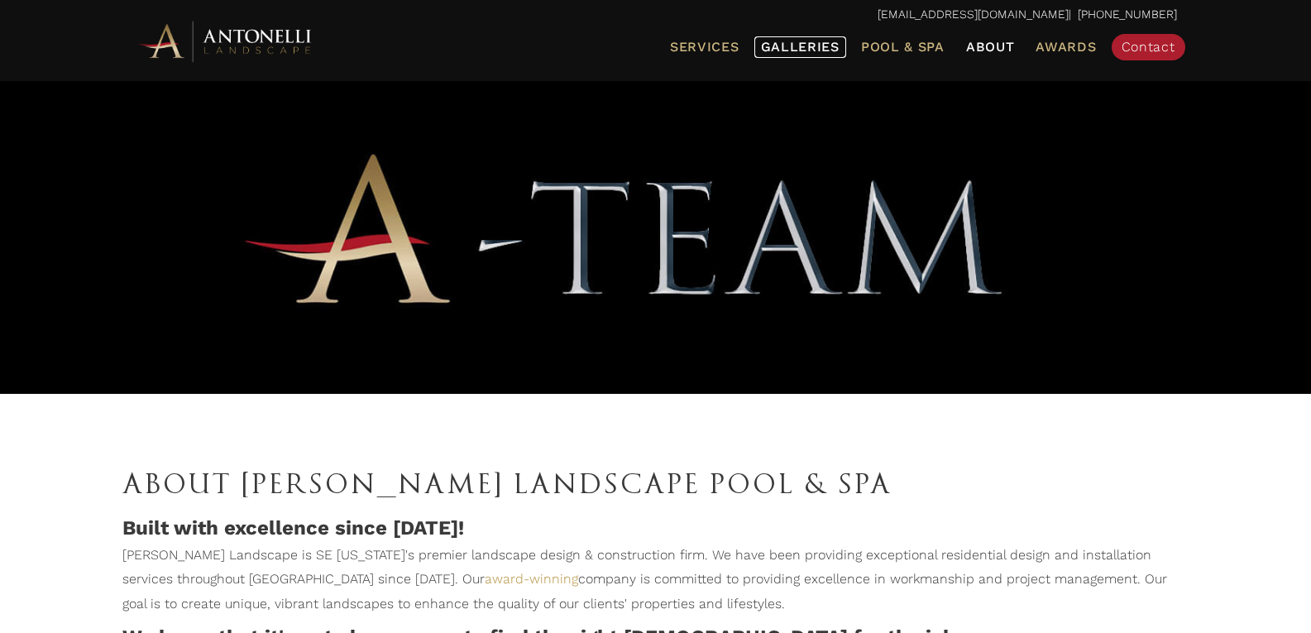 The height and width of the screenshot is (633, 1311). Describe the element at coordinates (226, 41) in the screenshot. I see `img: Antonelli Horizontal Logo` at that location.